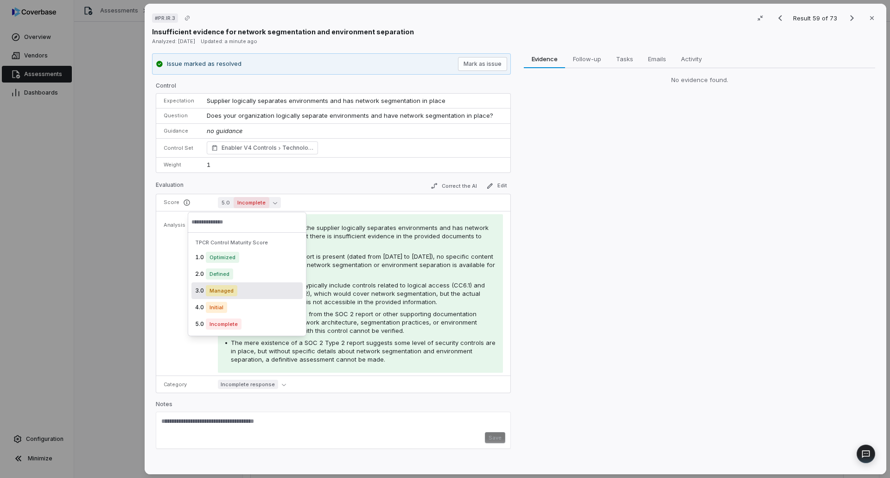 The image size is (890, 478). Describe the element at coordinates (360, 236) in the screenshot. I see `span: The control requires that the supplier logically separates environments and has network segmentat...` at that location.